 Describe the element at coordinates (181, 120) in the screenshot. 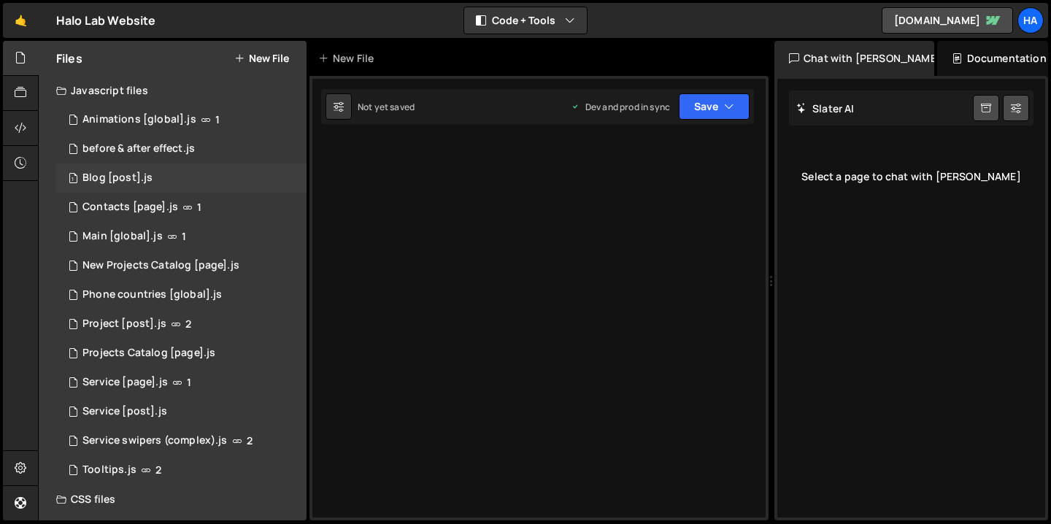

I see `div: 826/2754.js` at that location.